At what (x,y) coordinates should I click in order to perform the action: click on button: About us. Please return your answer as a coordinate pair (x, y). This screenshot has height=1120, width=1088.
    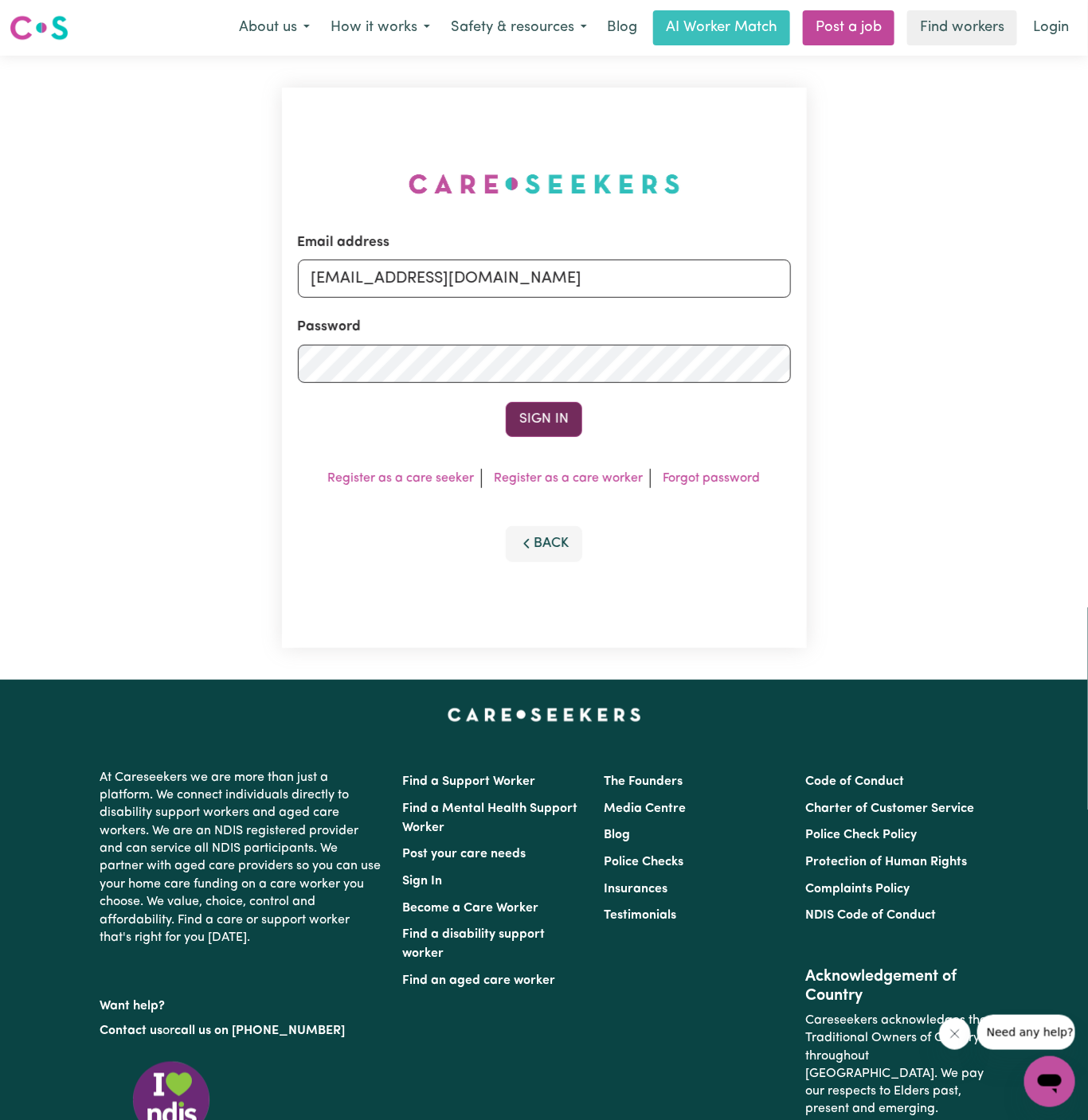
    Looking at the image, I should click on (274, 28).